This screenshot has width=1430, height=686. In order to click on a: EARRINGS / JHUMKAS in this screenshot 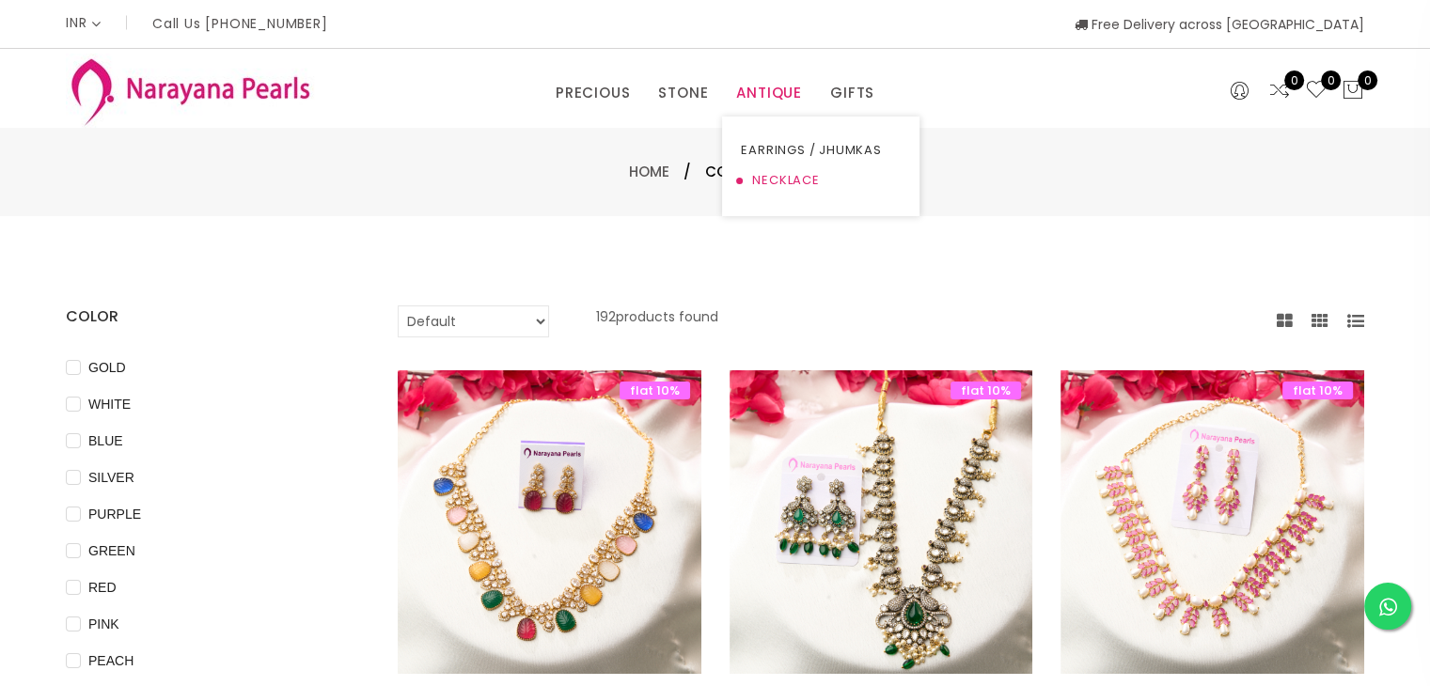, I will do `click(821, 150)`.